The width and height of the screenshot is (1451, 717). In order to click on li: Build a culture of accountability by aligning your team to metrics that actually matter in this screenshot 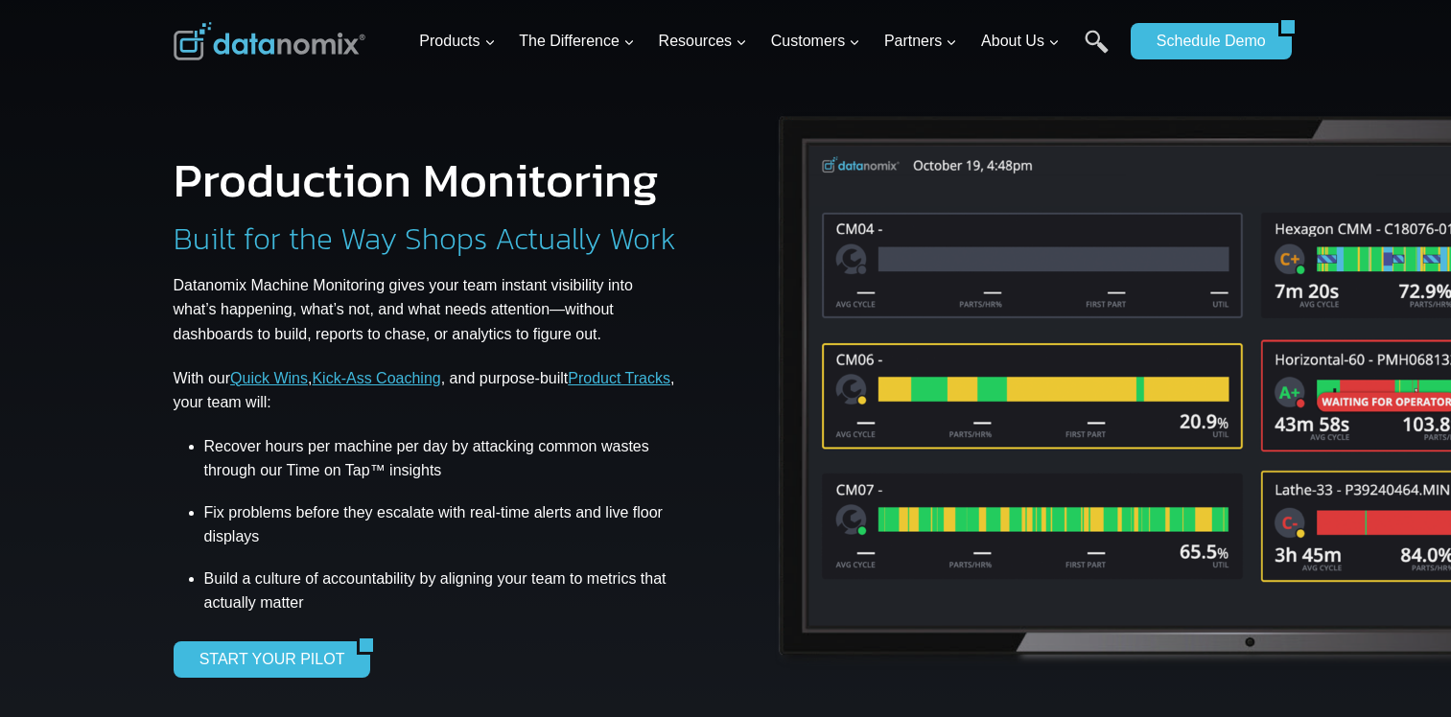, I will do `click(442, 591)`.